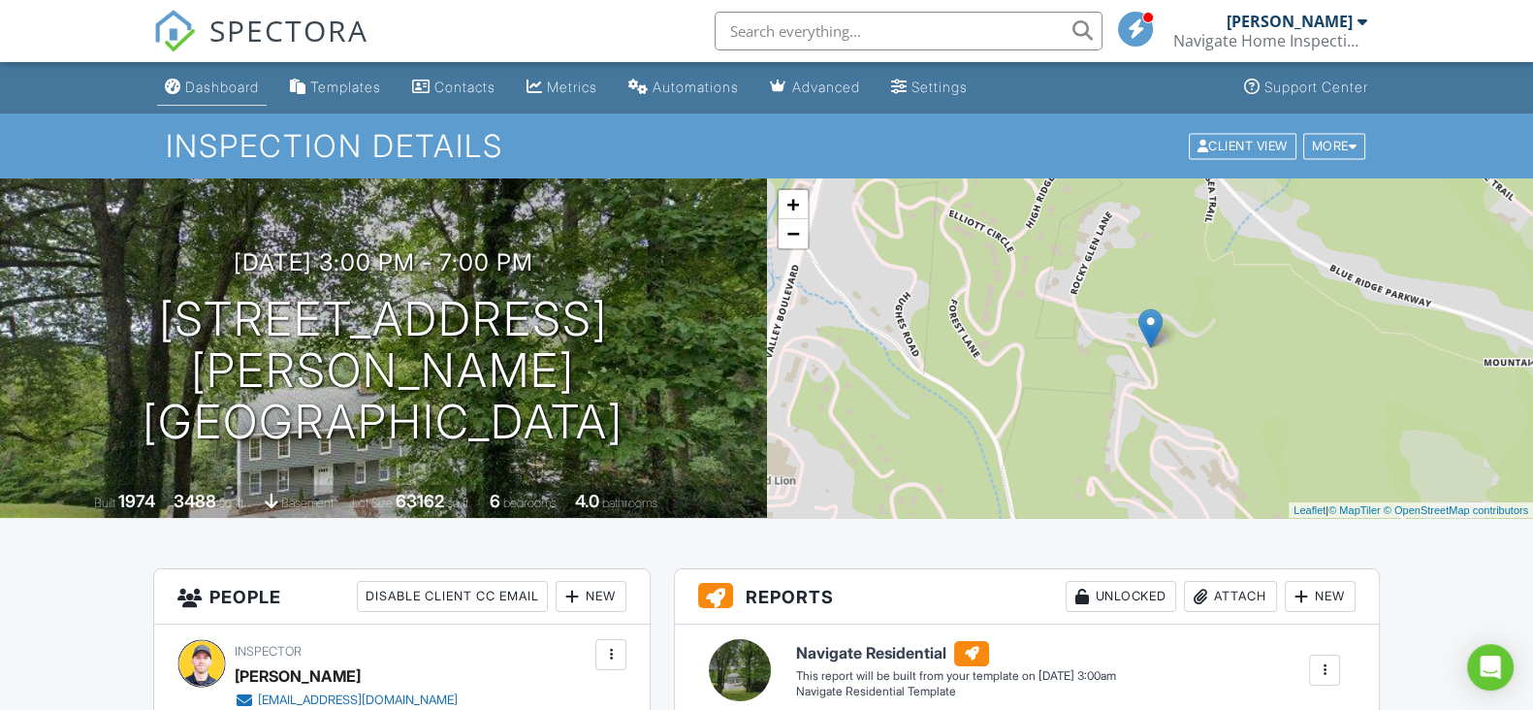 This screenshot has width=1533, height=710. What do you see at coordinates (211, 87) in the screenshot?
I see `a: Dashboard` at bounding box center [211, 87].